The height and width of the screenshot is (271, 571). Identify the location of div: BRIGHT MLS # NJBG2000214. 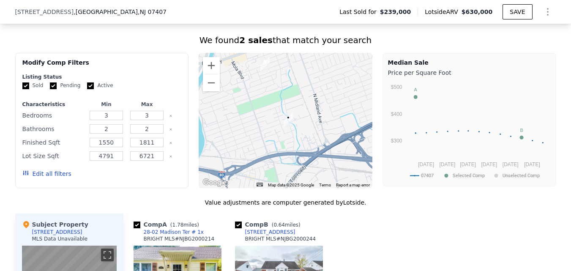
(179, 239).